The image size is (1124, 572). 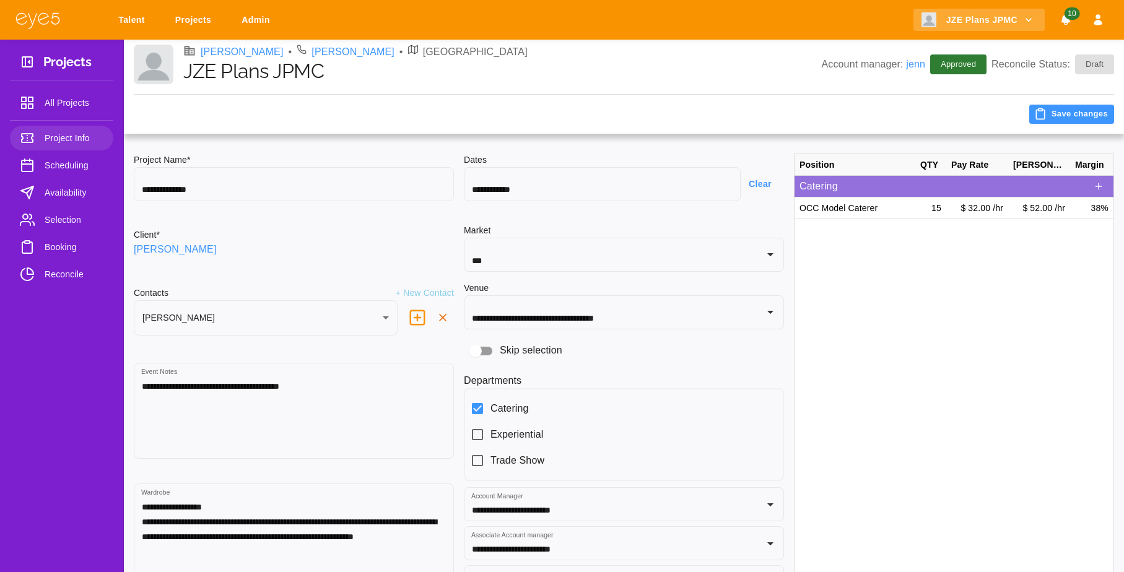 What do you see at coordinates (915, 64) in the screenshot?
I see `a: jenn` at bounding box center [915, 64].